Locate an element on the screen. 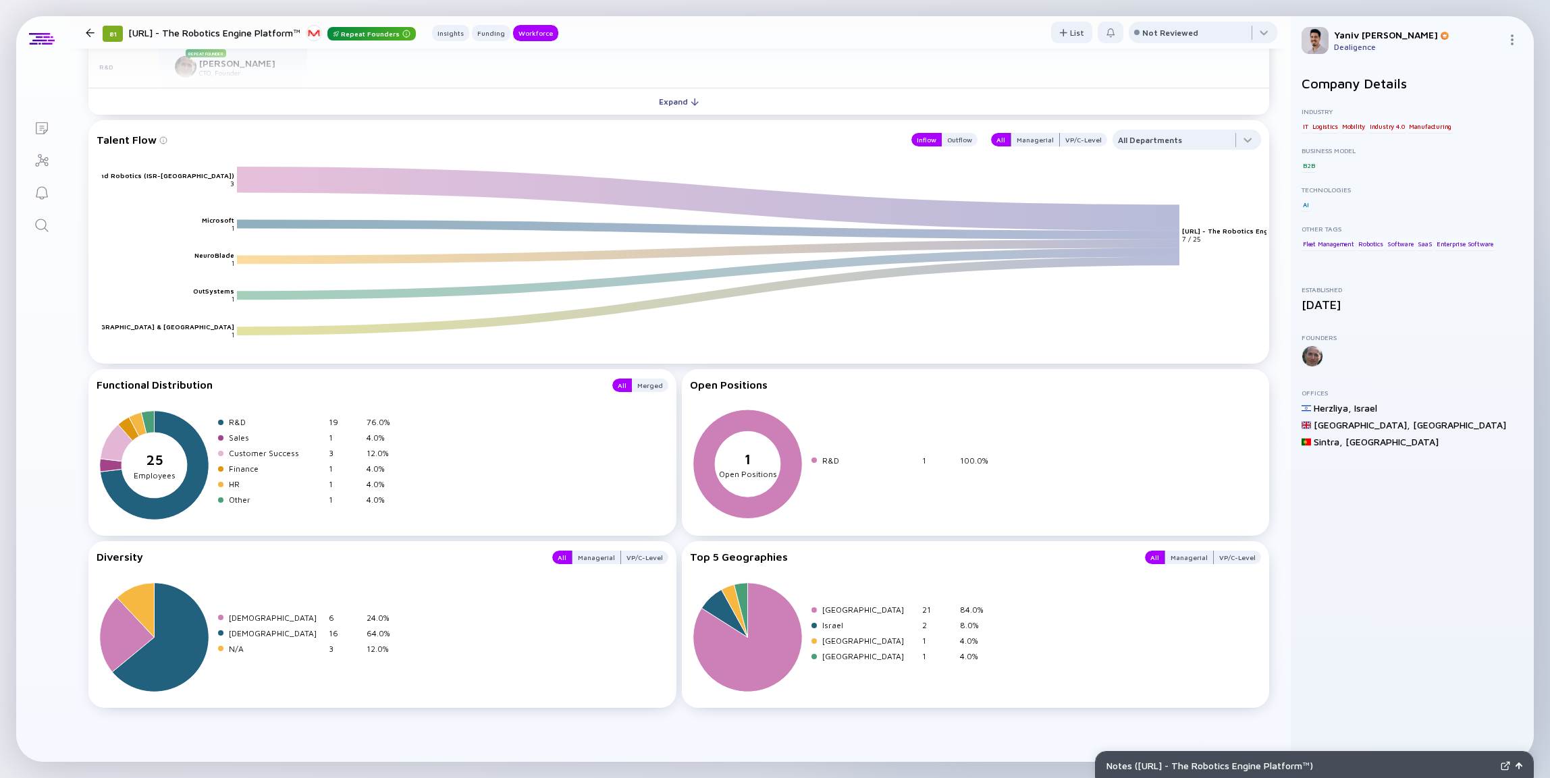 The image size is (1550, 778). div: Manufacturing is located at coordinates (1430, 126).